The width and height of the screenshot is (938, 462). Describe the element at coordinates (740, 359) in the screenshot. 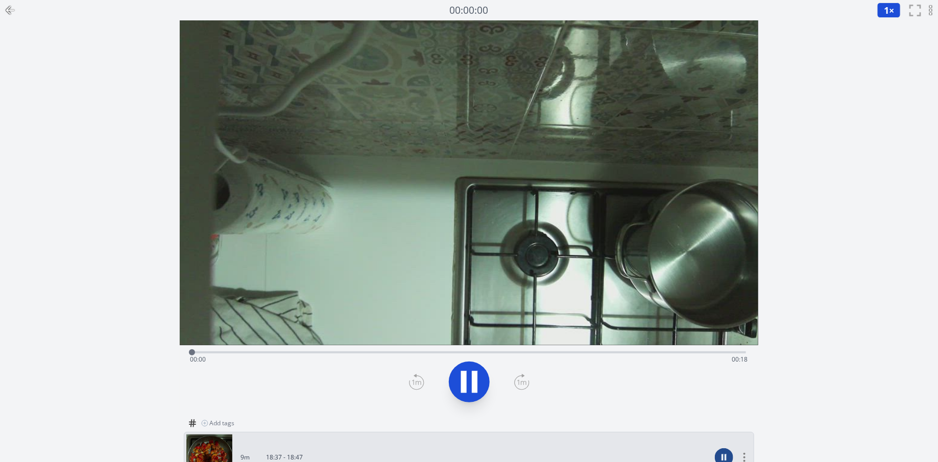

I see `span: 00:18` at that location.